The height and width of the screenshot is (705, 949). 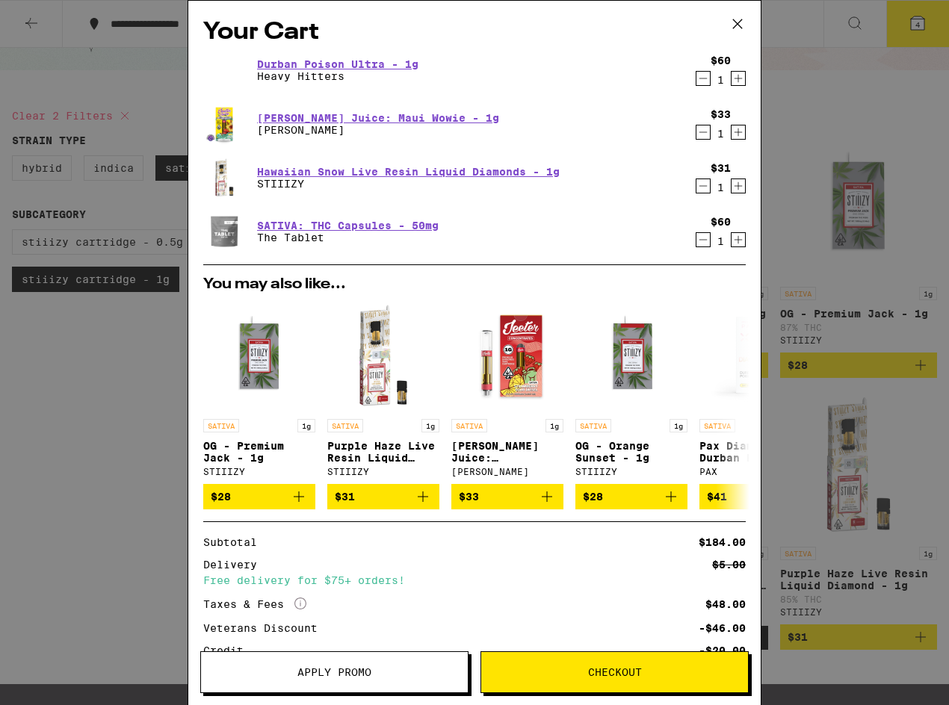 I want to click on span: $33, so click(x=468, y=497).